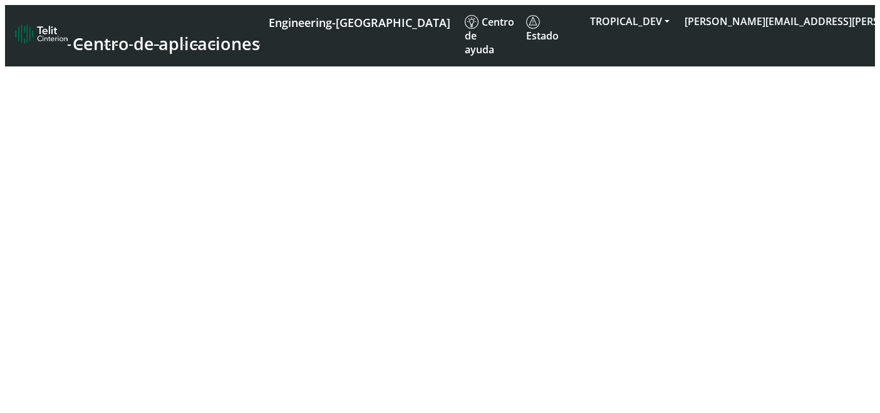 This screenshot has height=413, width=880. What do you see at coordinates (166, 43) in the screenshot?
I see `span: Centro de aplicaciones` at bounding box center [166, 43].